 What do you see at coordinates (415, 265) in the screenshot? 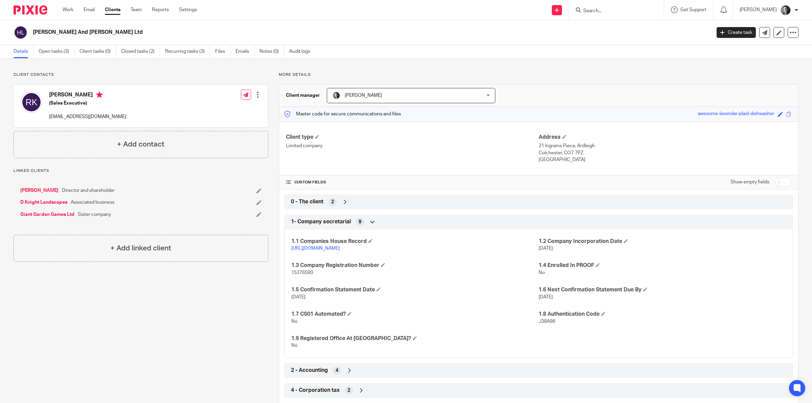
I see `h4: 1.3 Company Registration Number` at bounding box center [415, 265].